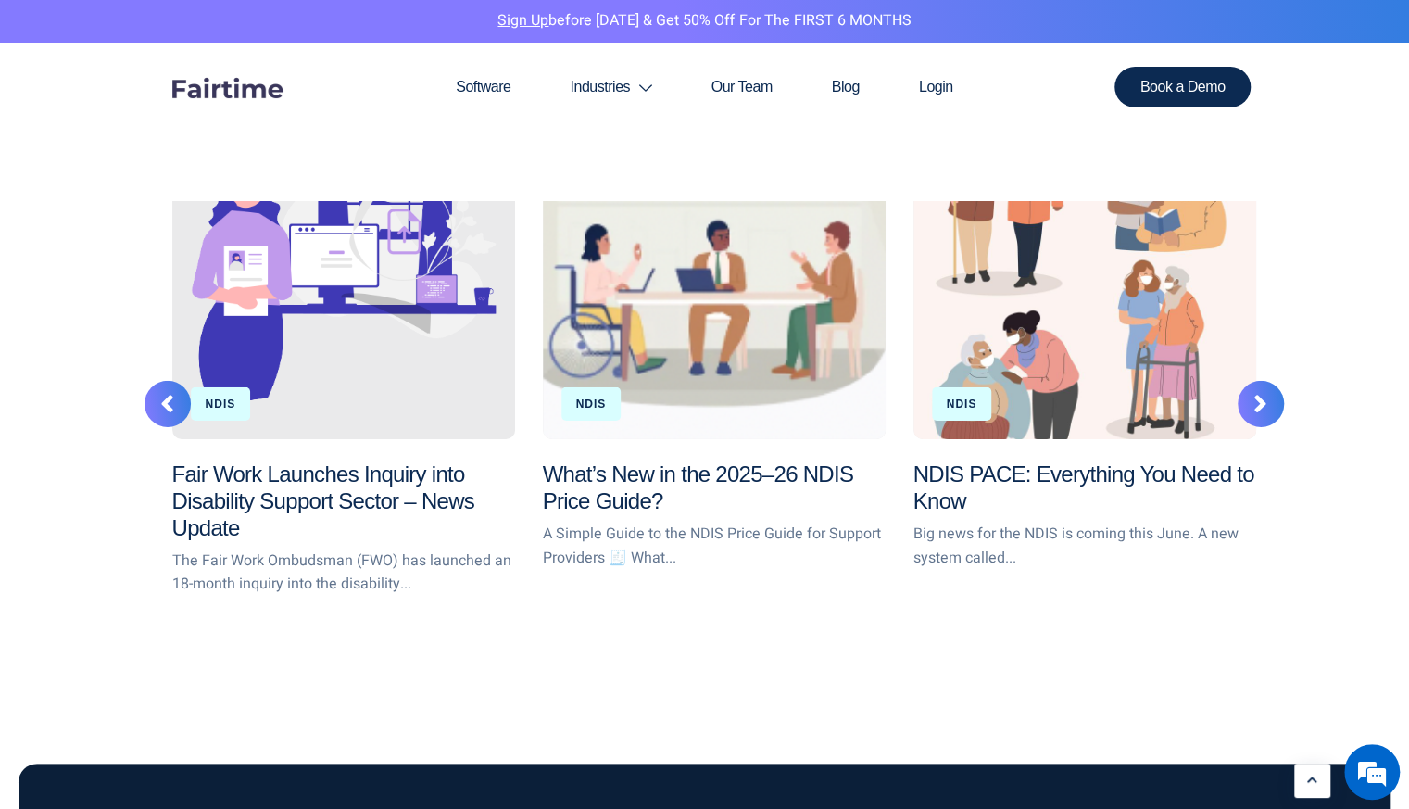  I want to click on a: Our Team, so click(742, 87).